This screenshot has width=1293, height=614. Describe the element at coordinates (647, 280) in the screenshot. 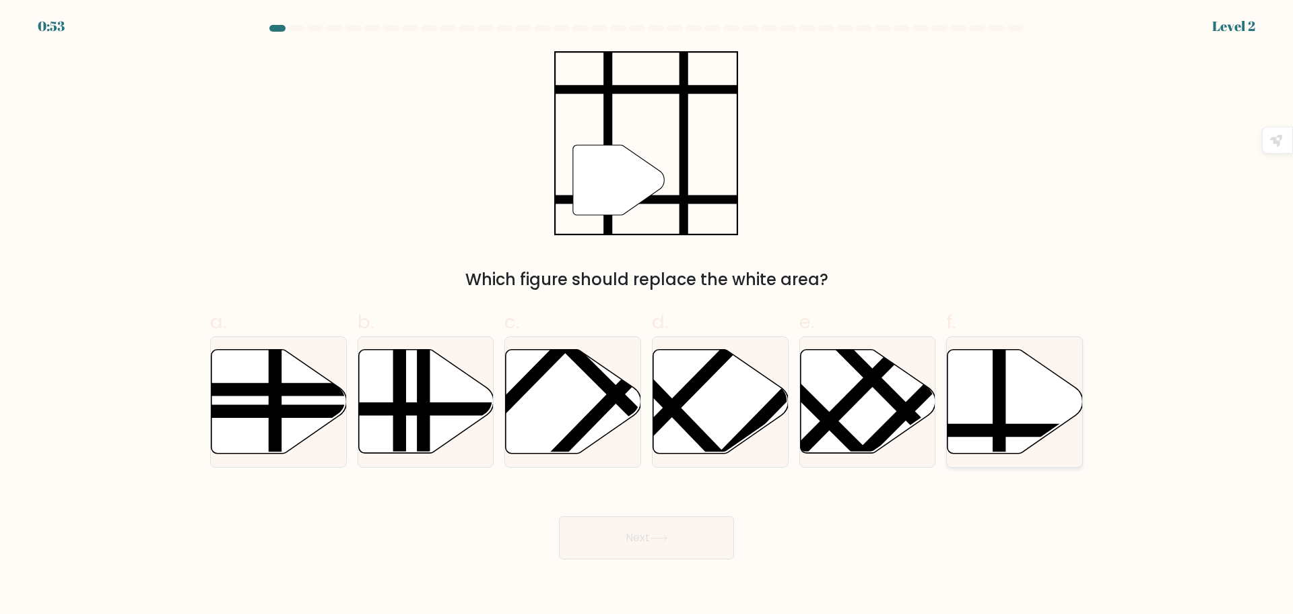

I see `div: Which figure should replace the white area?` at that location.